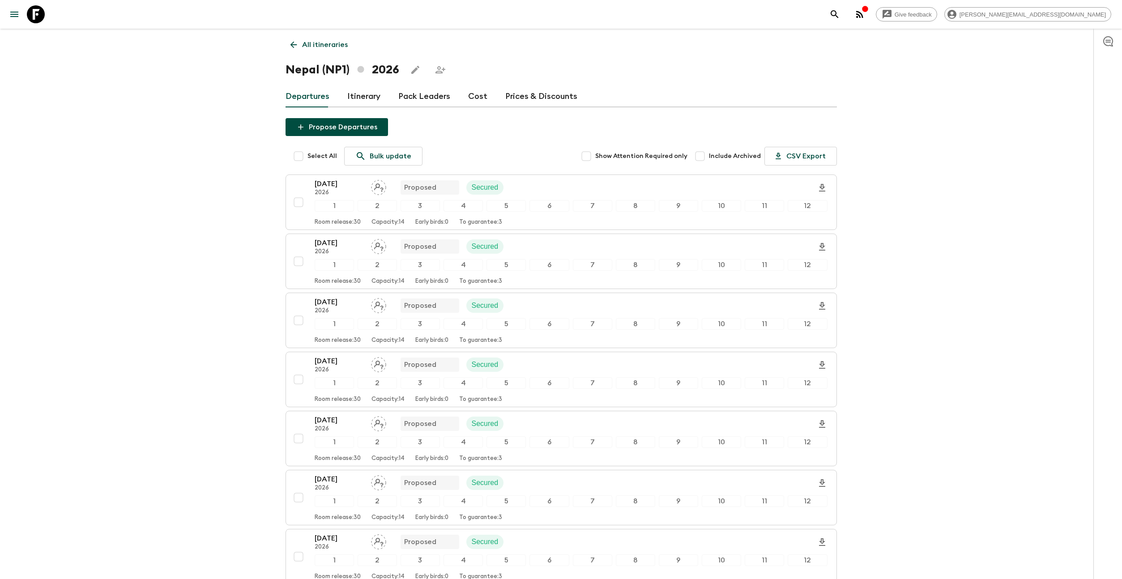 This screenshot has width=1122, height=579. I want to click on button: Edit this itinerary, so click(415, 70).